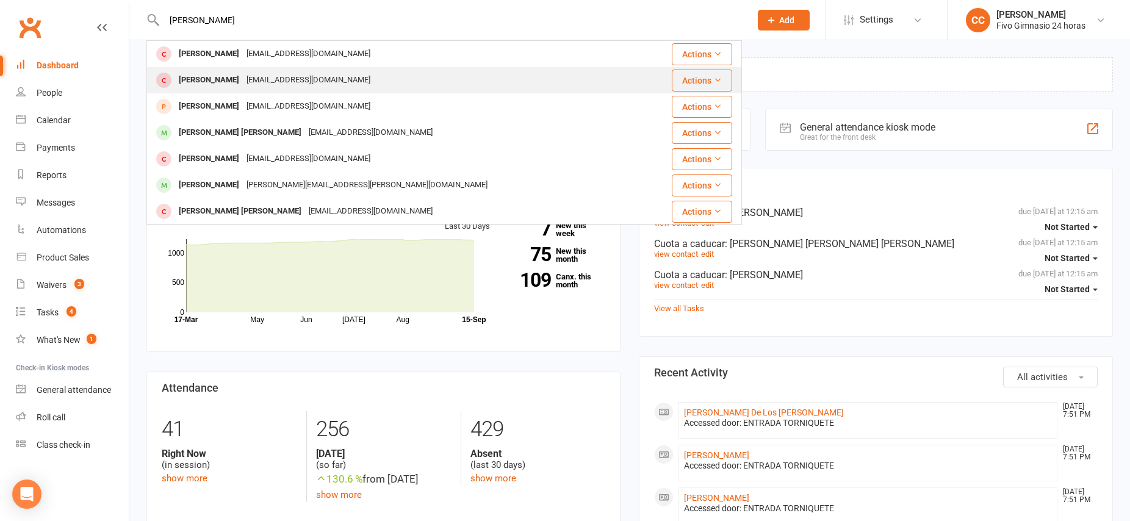 The width and height of the screenshot is (1130, 521). What do you see at coordinates (877, 20) in the screenshot?
I see `span: Settings` at bounding box center [877, 20].